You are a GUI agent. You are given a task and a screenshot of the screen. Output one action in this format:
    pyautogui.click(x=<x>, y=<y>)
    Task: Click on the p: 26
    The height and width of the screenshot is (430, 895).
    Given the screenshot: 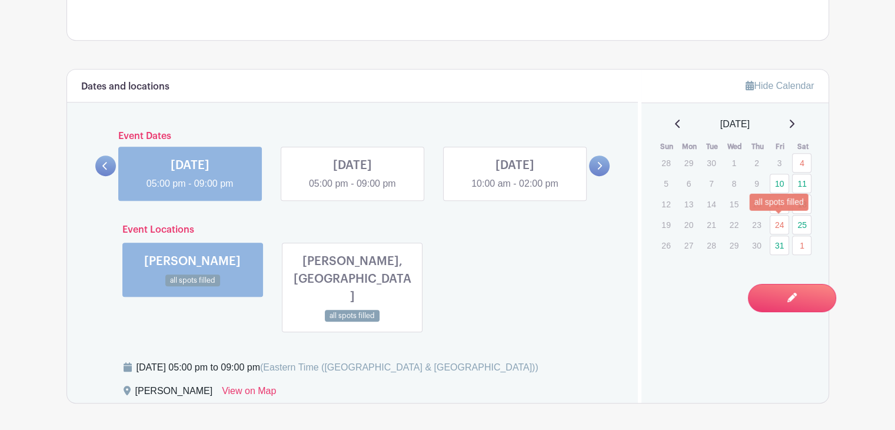 What is the action you would take?
    pyautogui.click(x=666, y=245)
    